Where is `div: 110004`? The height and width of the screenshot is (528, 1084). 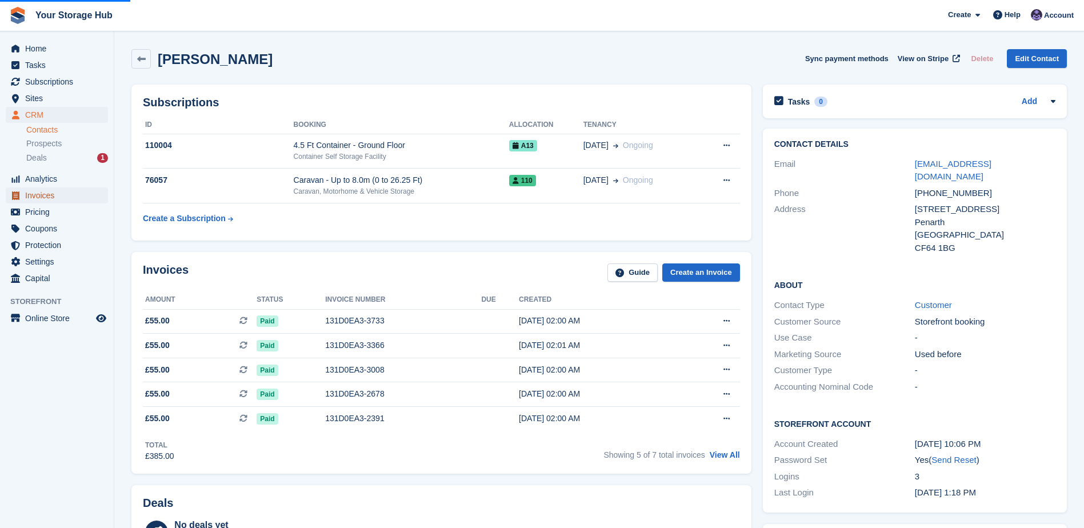 div: 110004 is located at coordinates (218, 145).